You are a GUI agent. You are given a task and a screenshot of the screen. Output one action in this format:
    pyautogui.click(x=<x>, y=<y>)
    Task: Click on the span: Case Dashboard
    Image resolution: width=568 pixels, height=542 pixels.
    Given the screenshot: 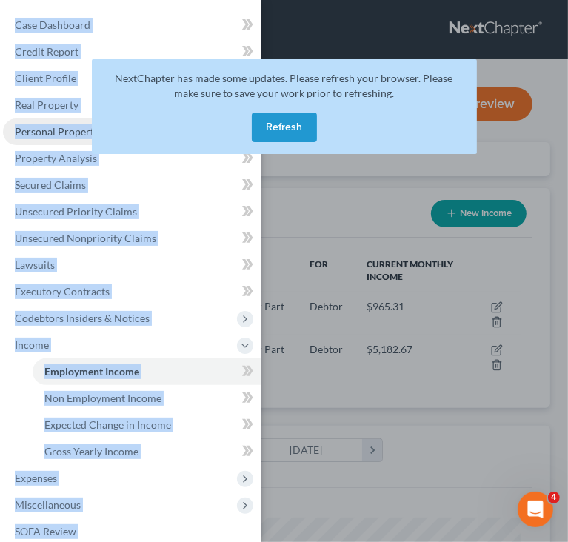 What is the action you would take?
    pyautogui.click(x=53, y=24)
    